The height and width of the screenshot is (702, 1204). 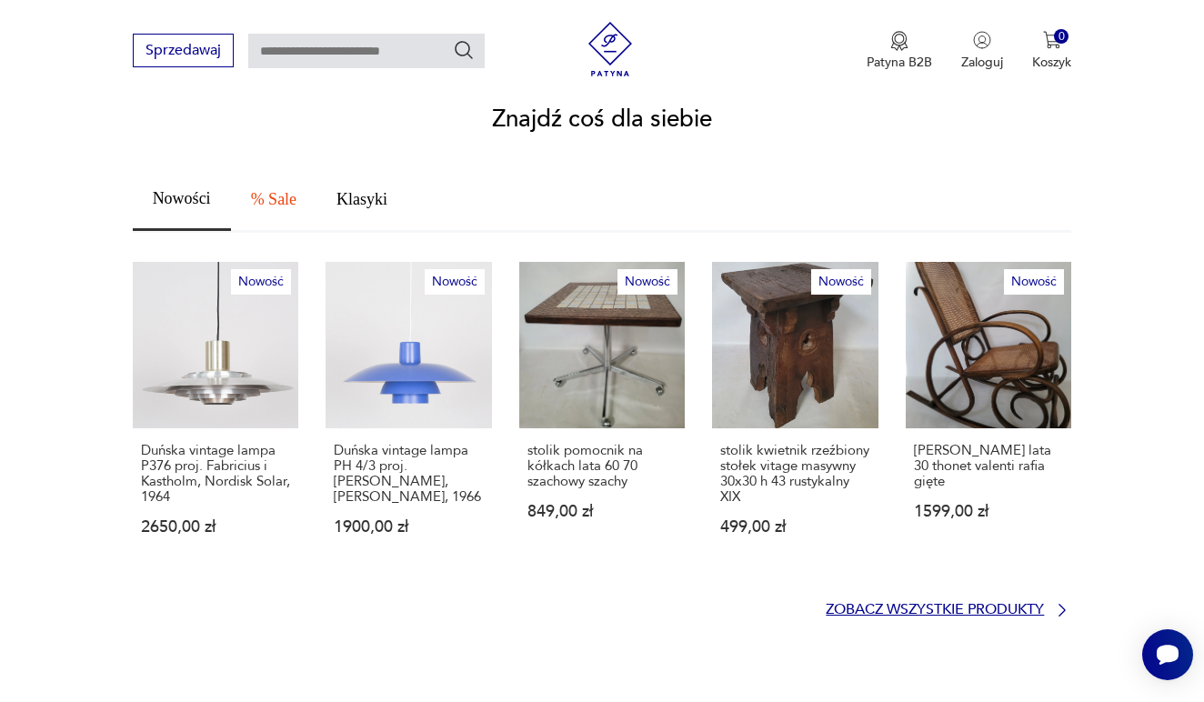 I want to click on a: Nowośćstolik pomocnik na kółkach lata 60 70 szachowy szachystolik pomocnik na kółkach lata 60 70 ..., so click(x=602, y=416).